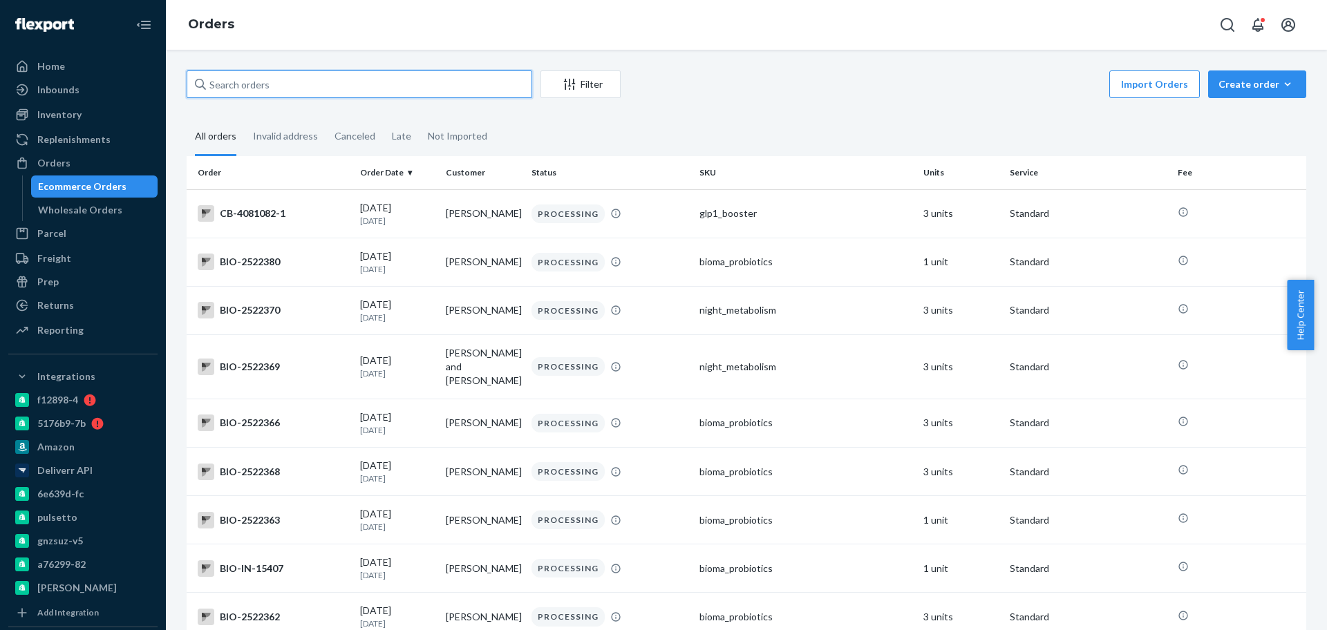  Describe the element at coordinates (58, 90) in the screenshot. I see `div: Inbounds` at that location.